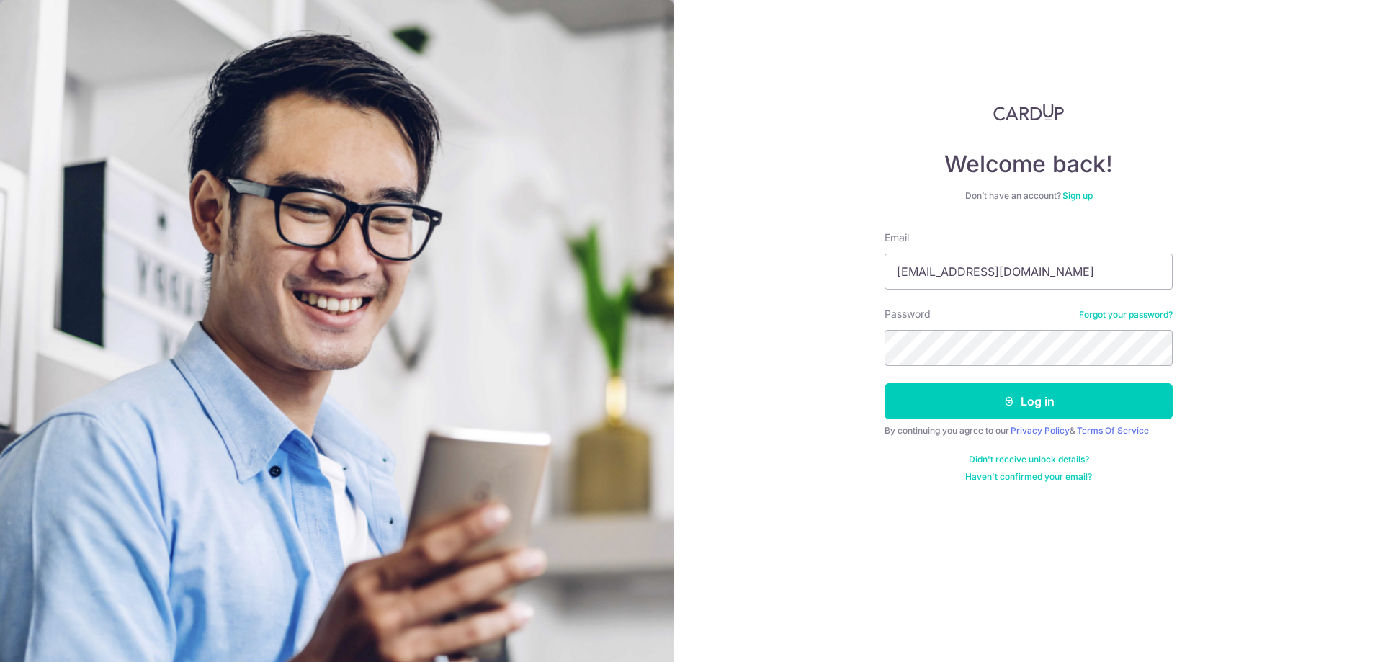  I want to click on h4: Welcome back!, so click(1028, 164).